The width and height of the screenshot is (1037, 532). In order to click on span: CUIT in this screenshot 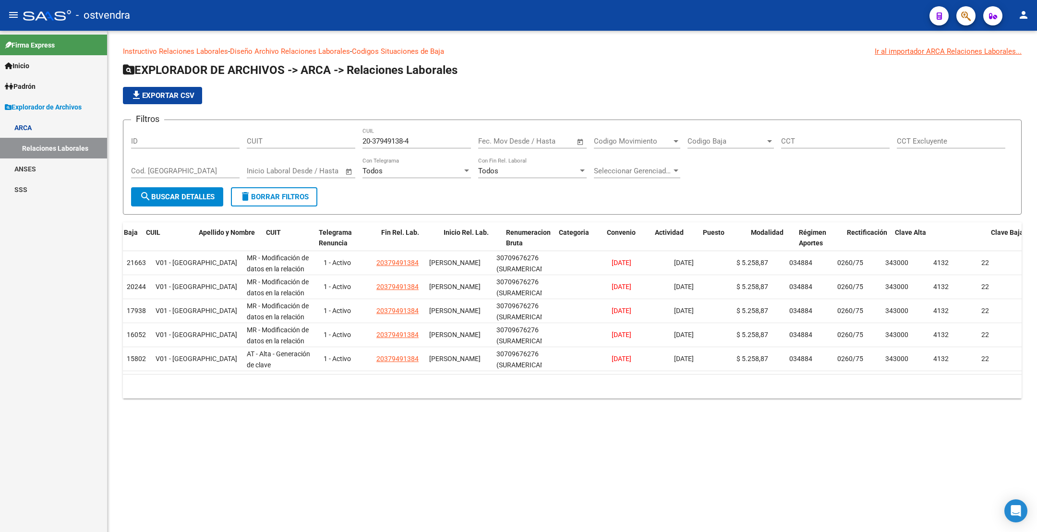, I will do `click(273, 232)`.